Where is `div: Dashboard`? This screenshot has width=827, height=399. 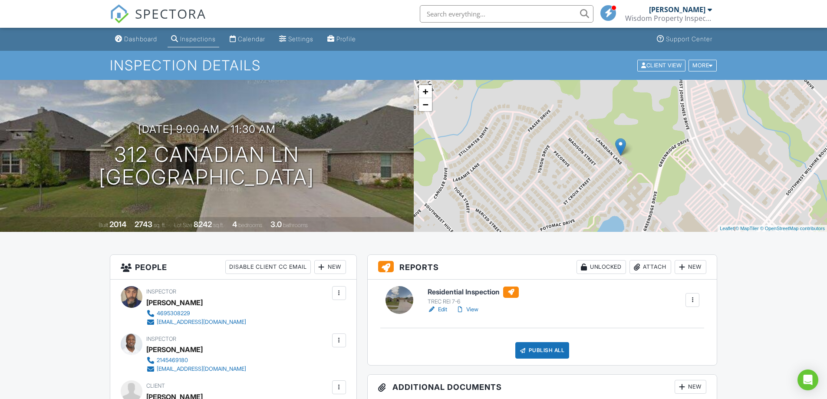 div: Dashboard is located at coordinates (141, 39).